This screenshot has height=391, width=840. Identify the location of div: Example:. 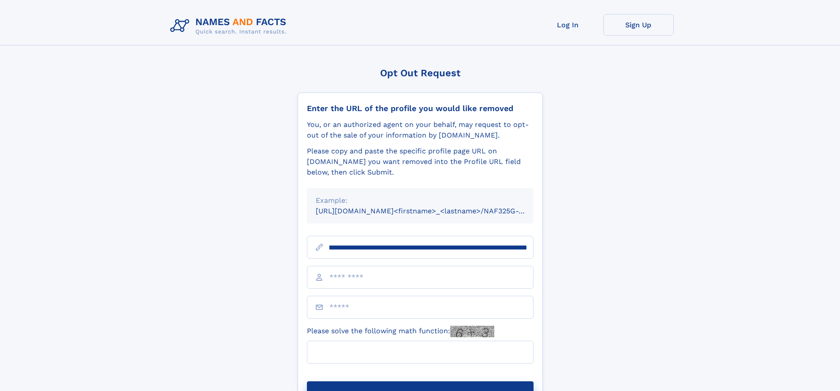
(420, 201).